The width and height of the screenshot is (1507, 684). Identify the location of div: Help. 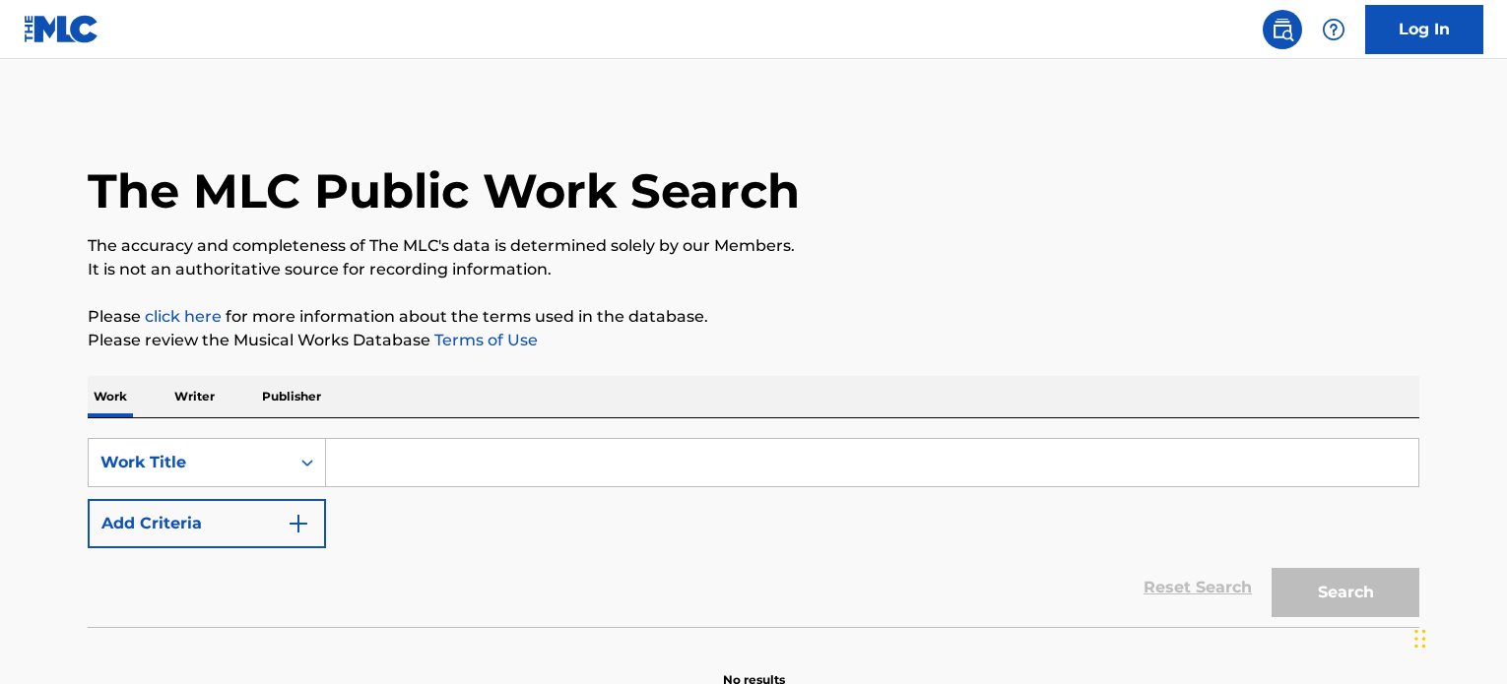
(1333, 30).